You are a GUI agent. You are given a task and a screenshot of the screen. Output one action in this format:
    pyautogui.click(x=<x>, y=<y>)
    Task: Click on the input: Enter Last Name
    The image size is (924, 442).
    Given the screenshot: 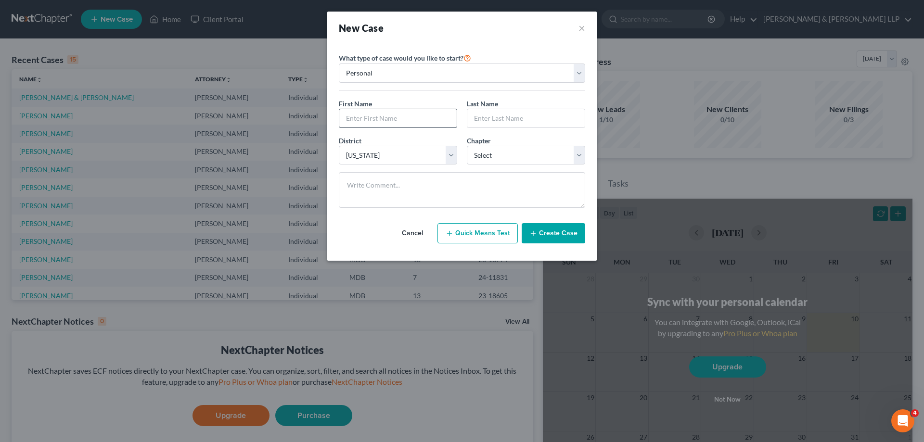 What is the action you would take?
    pyautogui.click(x=526, y=118)
    